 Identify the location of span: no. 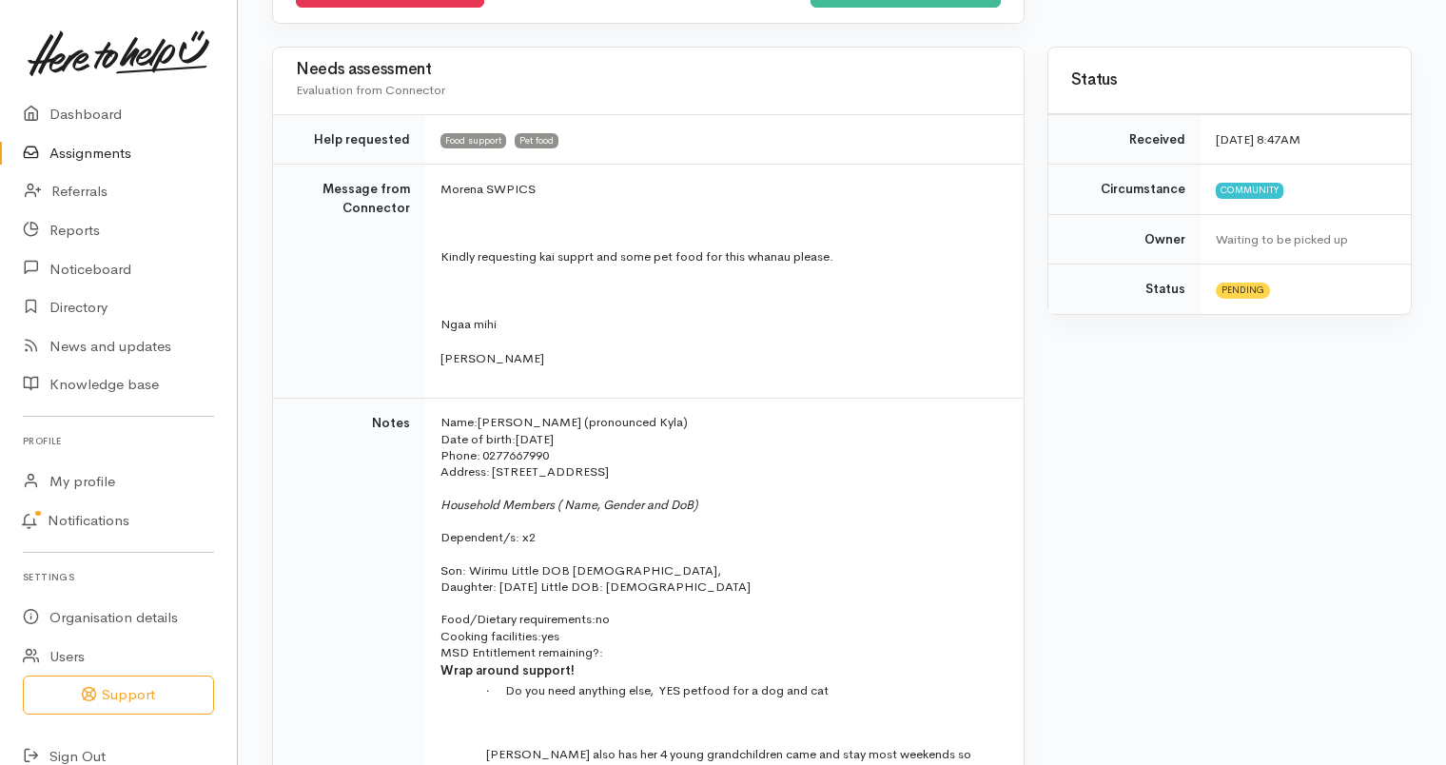
(602, 618).